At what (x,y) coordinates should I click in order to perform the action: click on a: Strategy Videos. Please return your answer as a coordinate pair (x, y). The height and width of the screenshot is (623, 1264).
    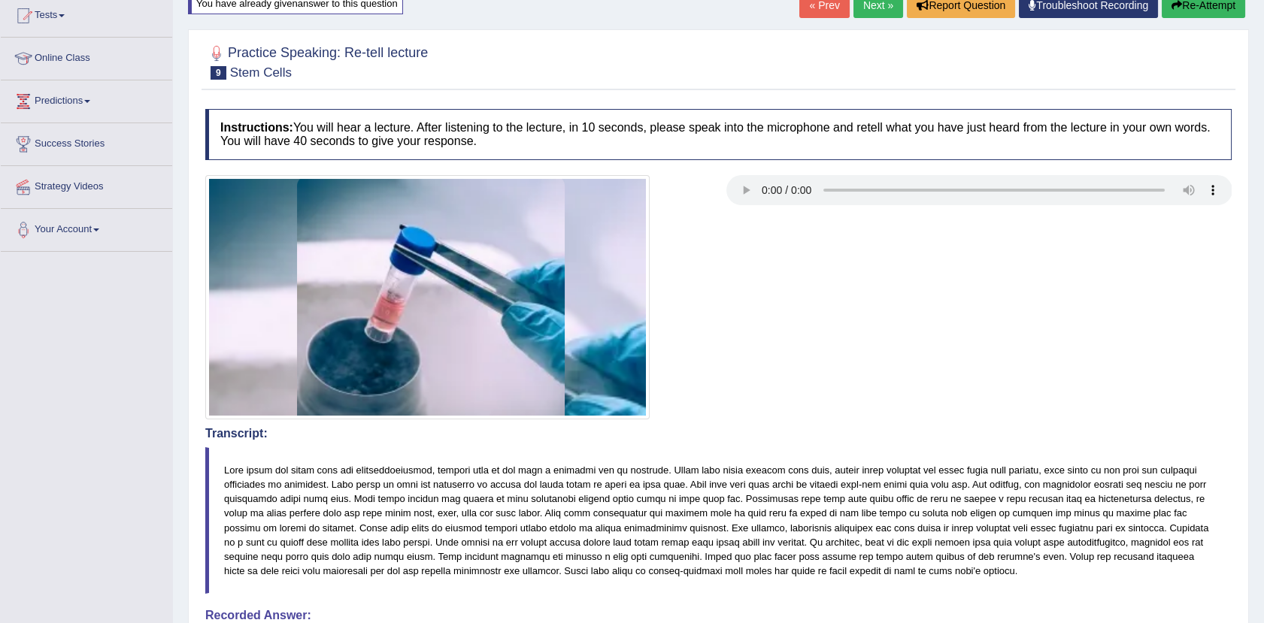
    Looking at the image, I should click on (86, 185).